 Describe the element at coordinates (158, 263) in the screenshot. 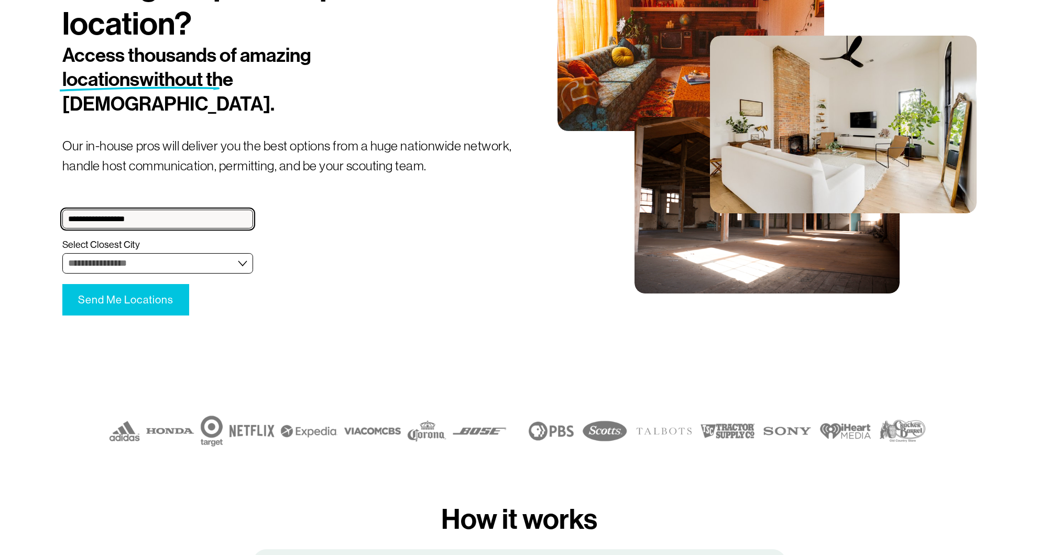

I see `select: Select Closest City` at that location.